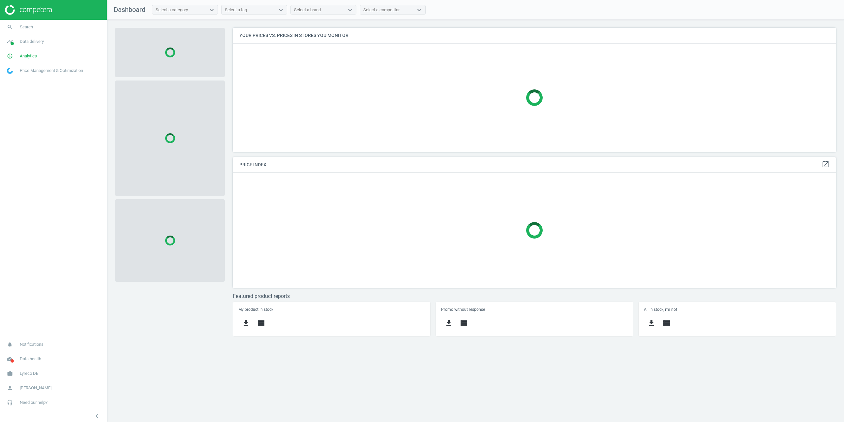  I want to click on a: open_in_new, so click(825, 164).